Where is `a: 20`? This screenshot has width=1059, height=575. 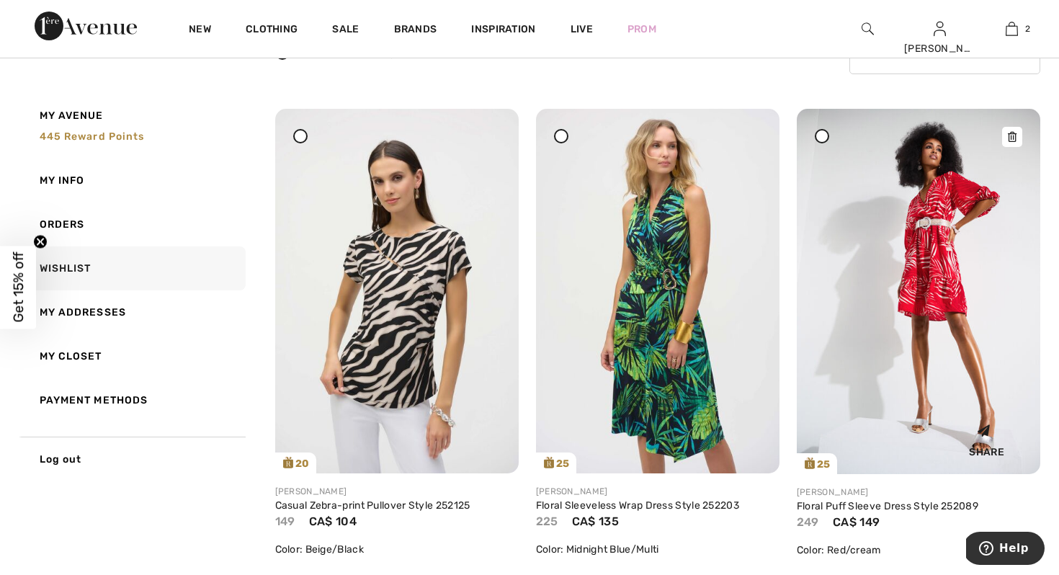 a: 20 is located at coordinates (397, 291).